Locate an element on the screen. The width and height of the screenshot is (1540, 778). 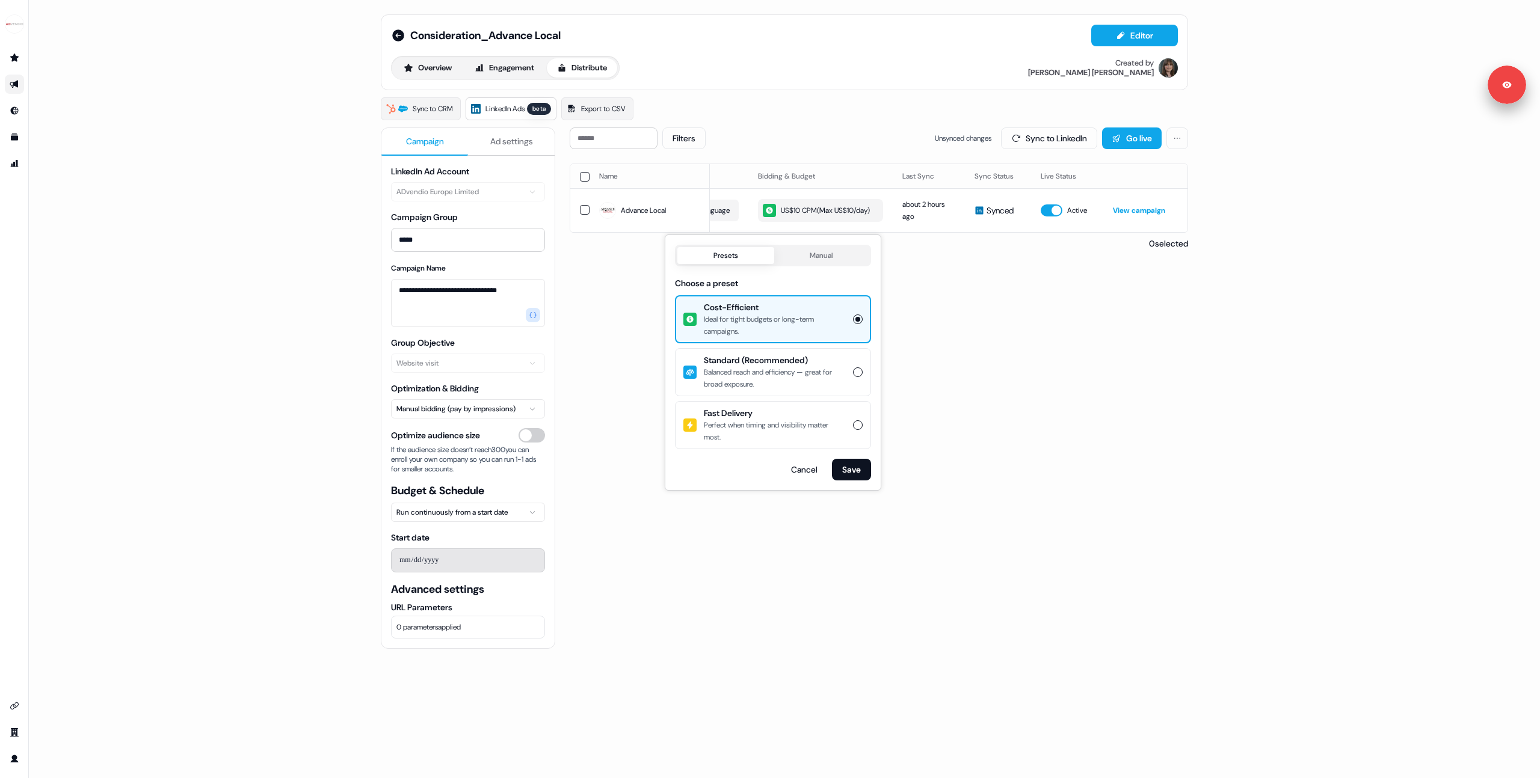
span: Active is located at coordinates (1077, 211).